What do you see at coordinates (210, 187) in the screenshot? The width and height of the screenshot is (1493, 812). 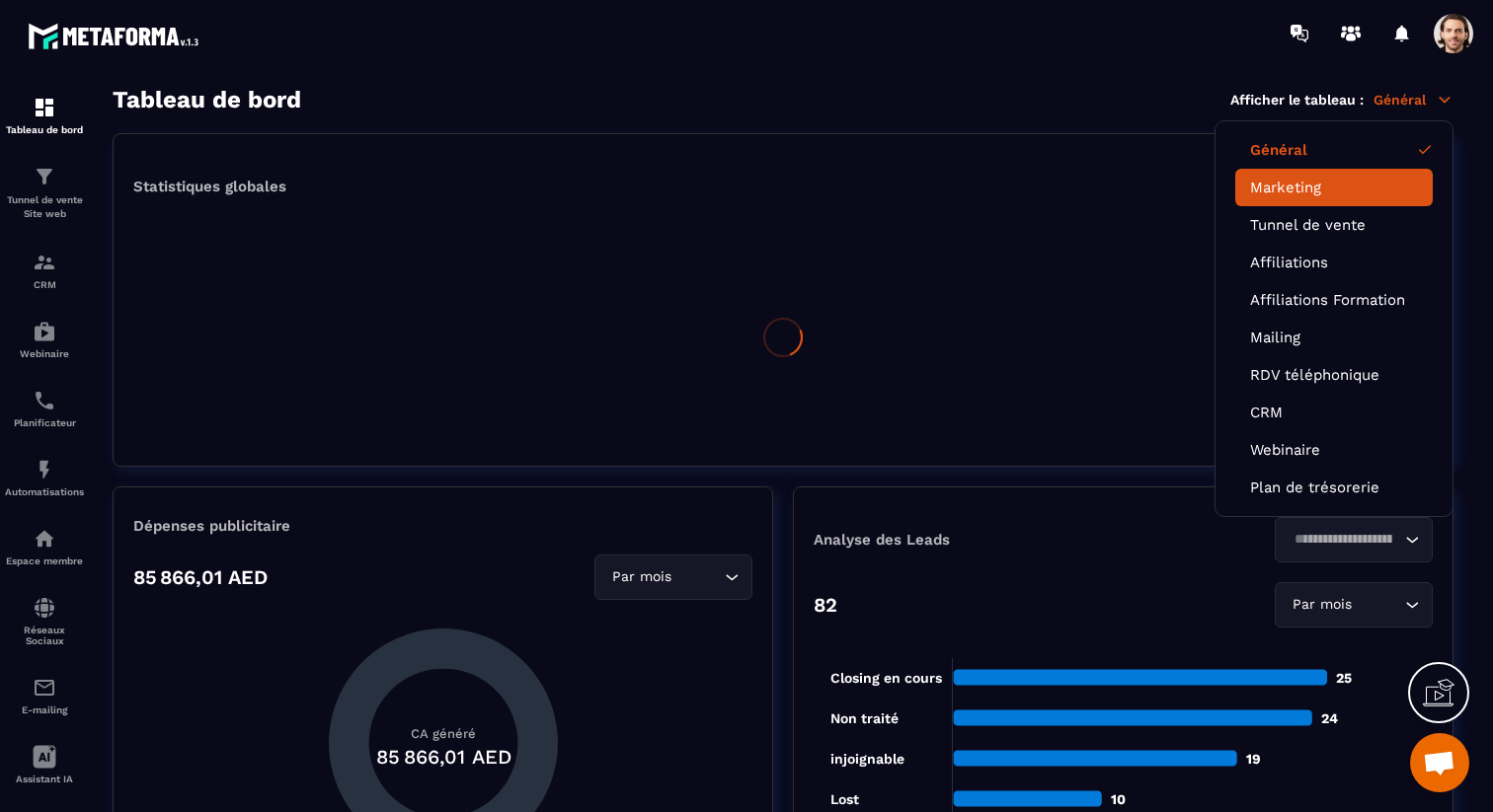 I see `p: Statistiques globales` at bounding box center [210, 187].